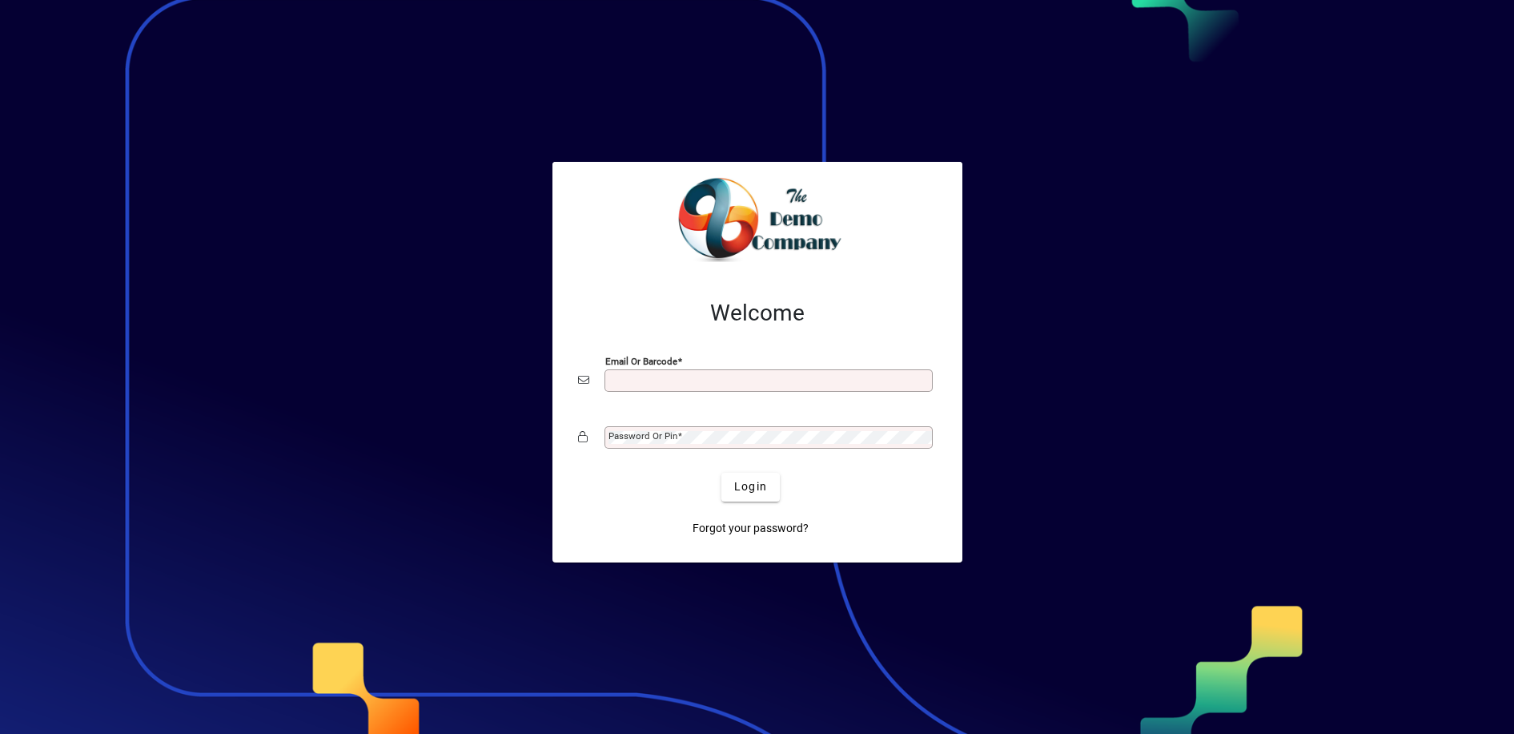  What do you see at coordinates (750, 486) in the screenshot?
I see `span: Login` at bounding box center [750, 486].